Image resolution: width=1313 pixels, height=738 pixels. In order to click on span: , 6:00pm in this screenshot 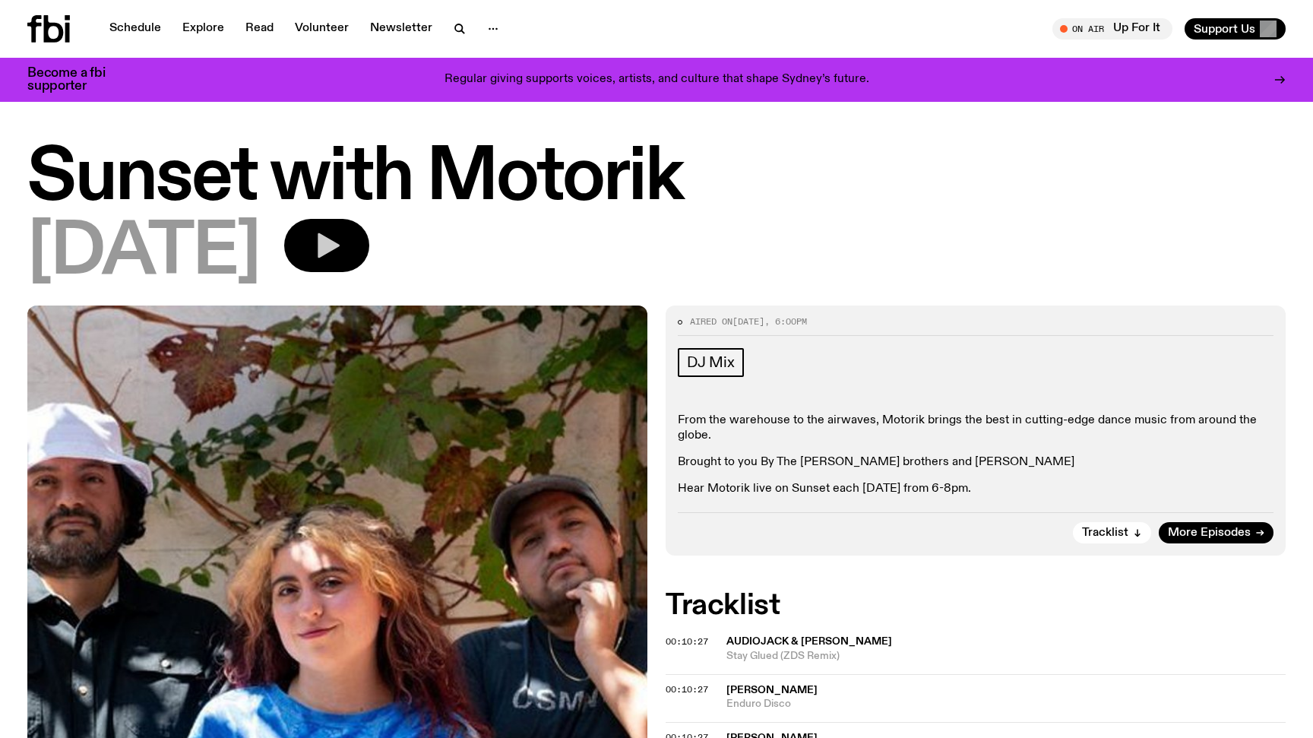, I will do `click(786, 322)`.